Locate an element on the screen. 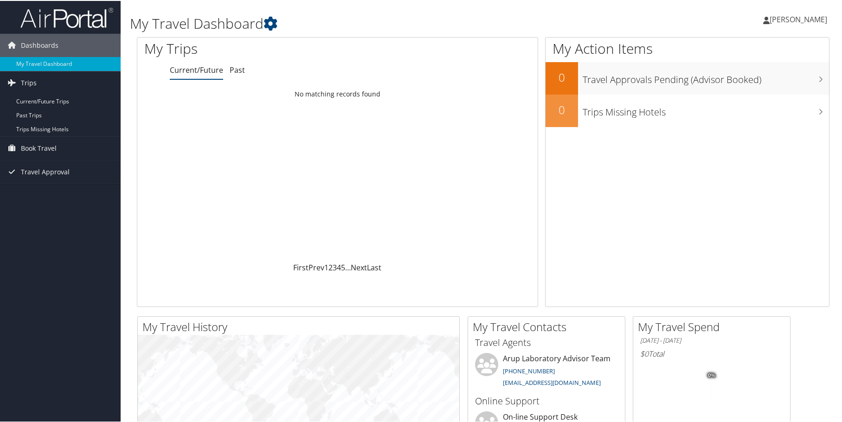  a: Last is located at coordinates (374, 267).